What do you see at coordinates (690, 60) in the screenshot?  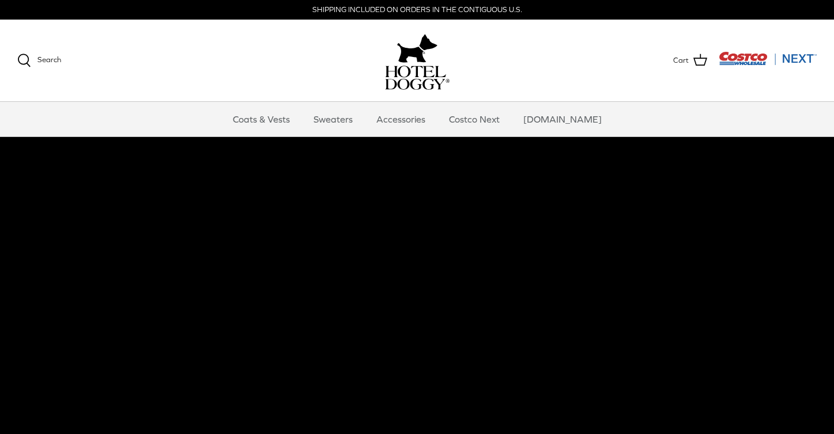 I see `a: Cart` at bounding box center [690, 60].